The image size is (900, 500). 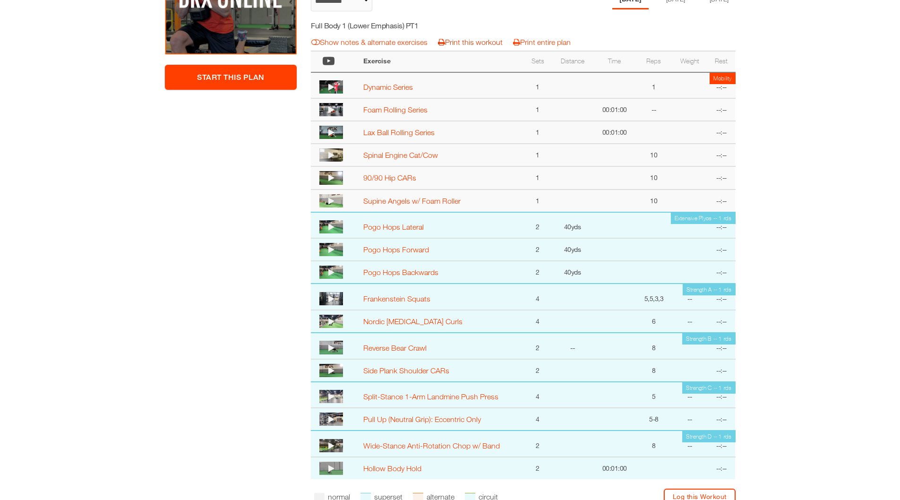 I want to click on a: Supine Angels w/ Foam Roller, so click(x=412, y=201).